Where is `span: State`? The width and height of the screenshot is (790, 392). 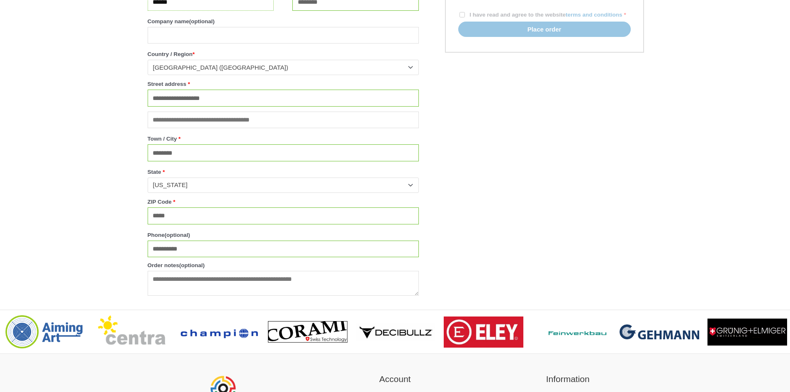 span: State is located at coordinates (283, 185).